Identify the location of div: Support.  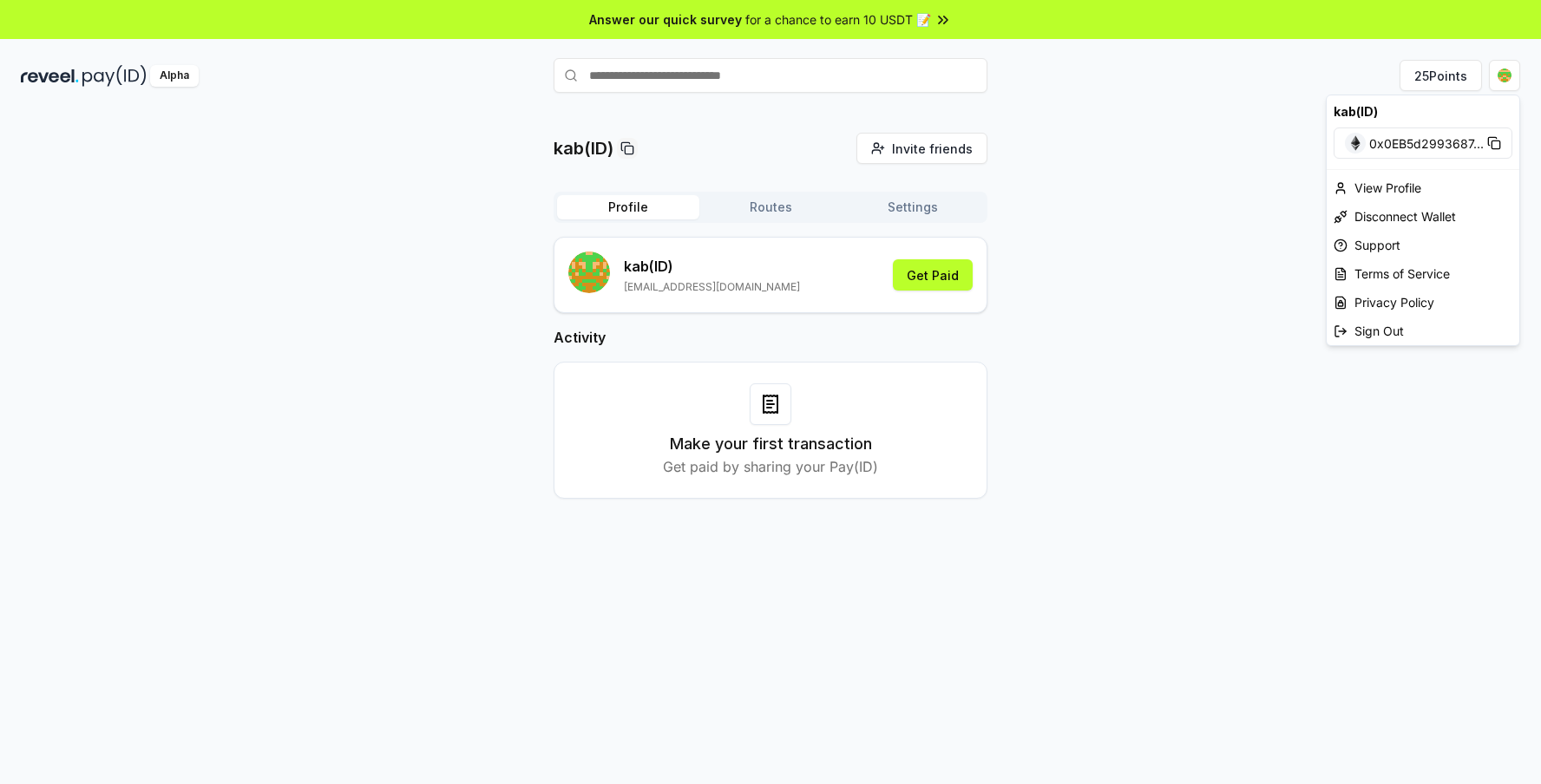
(1423, 245).